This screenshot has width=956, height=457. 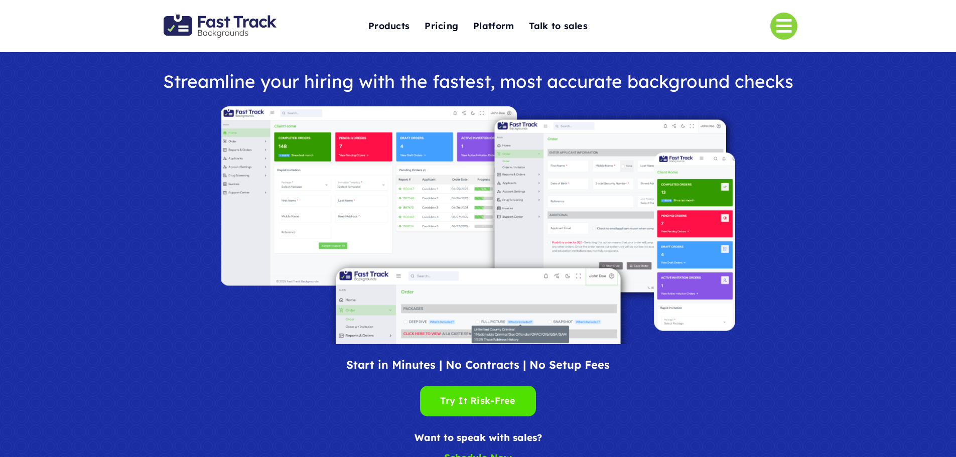 I want to click on img: Fast Track Backgrounds Platform, so click(x=478, y=225).